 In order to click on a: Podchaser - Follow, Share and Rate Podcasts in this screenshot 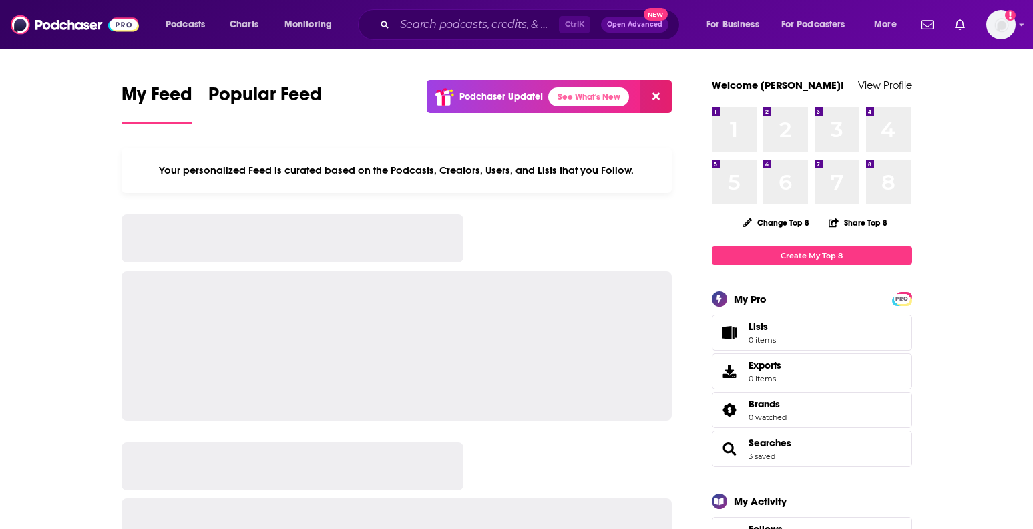, I will do `click(75, 25)`.